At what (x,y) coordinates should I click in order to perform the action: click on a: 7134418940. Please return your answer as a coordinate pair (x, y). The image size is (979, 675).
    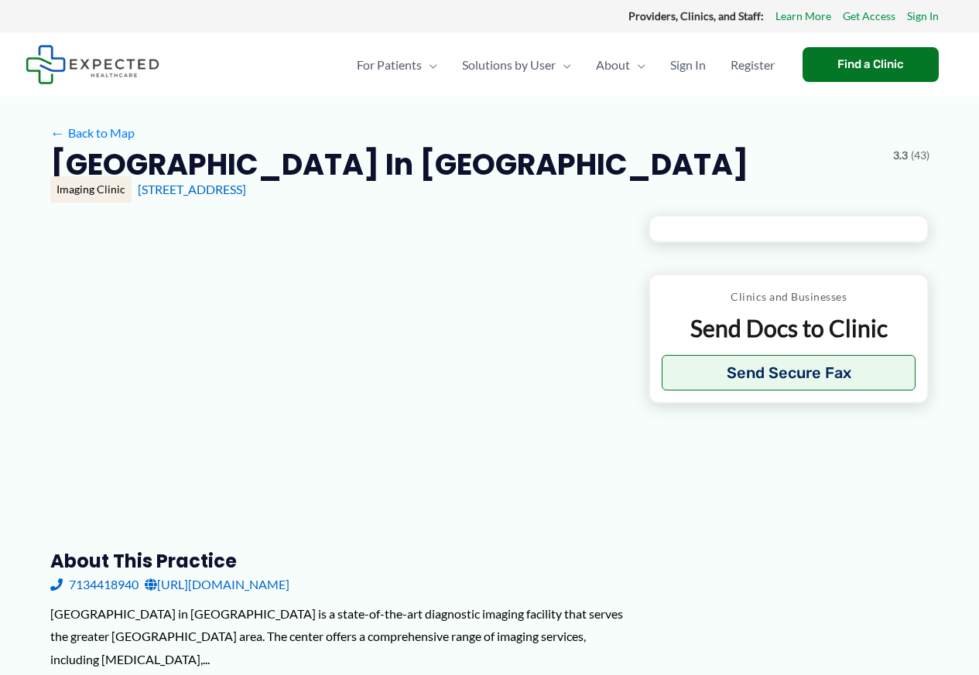
    Looking at the image, I should click on (94, 585).